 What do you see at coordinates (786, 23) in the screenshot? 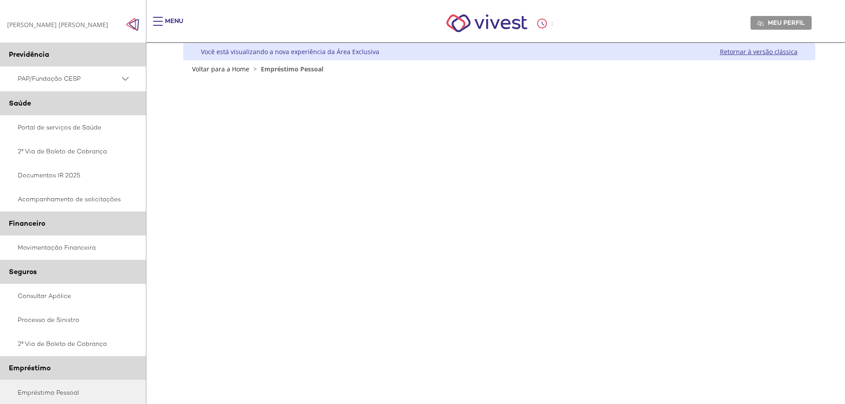
I see `span: Meu perfil` at bounding box center [786, 23].